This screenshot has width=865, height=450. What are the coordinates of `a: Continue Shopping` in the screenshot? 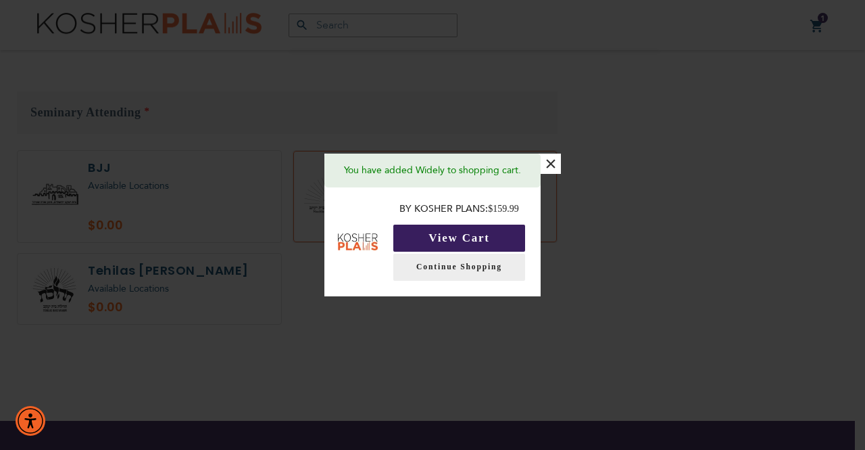 It's located at (459, 267).